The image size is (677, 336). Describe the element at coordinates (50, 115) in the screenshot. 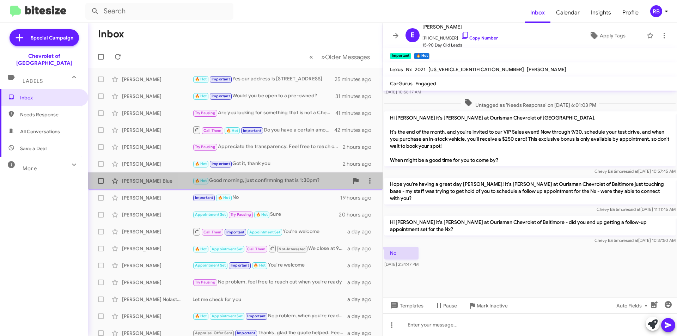

I see `span: Needs Response` at that location.